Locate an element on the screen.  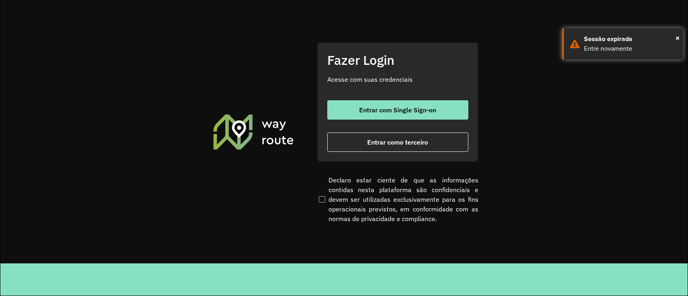
span: Entrar como terceiro is located at coordinates (398, 142).